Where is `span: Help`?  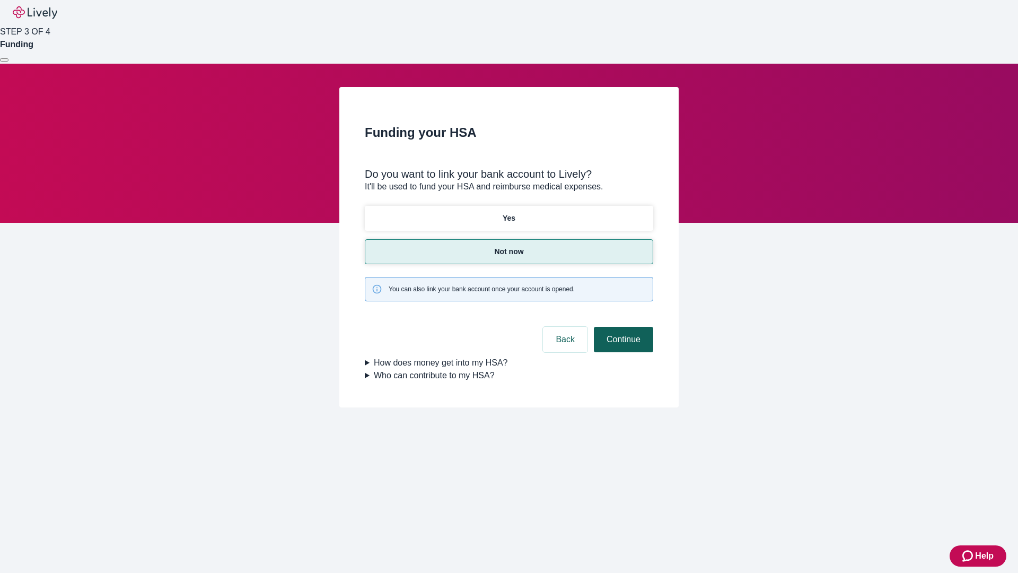
span: Help is located at coordinates (984, 556).